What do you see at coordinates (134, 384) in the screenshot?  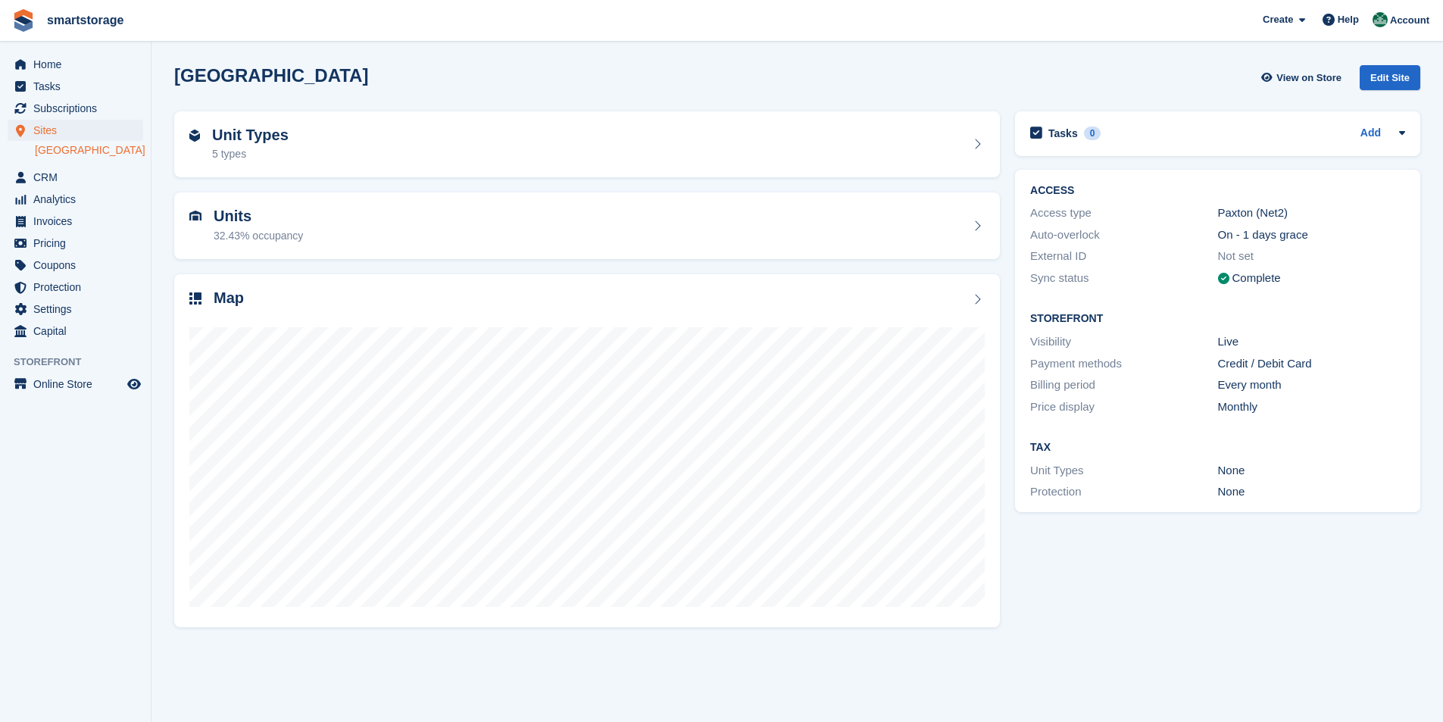 I see `a: Preview store` at bounding box center [134, 384].